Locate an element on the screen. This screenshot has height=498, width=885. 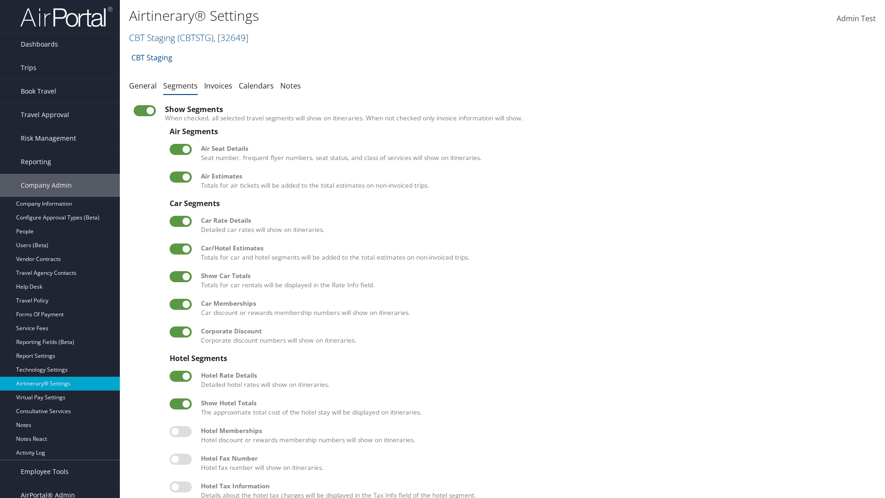
label: Car discount or rewards membership numbers will show on itineraries. is located at coordinates (534, 308).